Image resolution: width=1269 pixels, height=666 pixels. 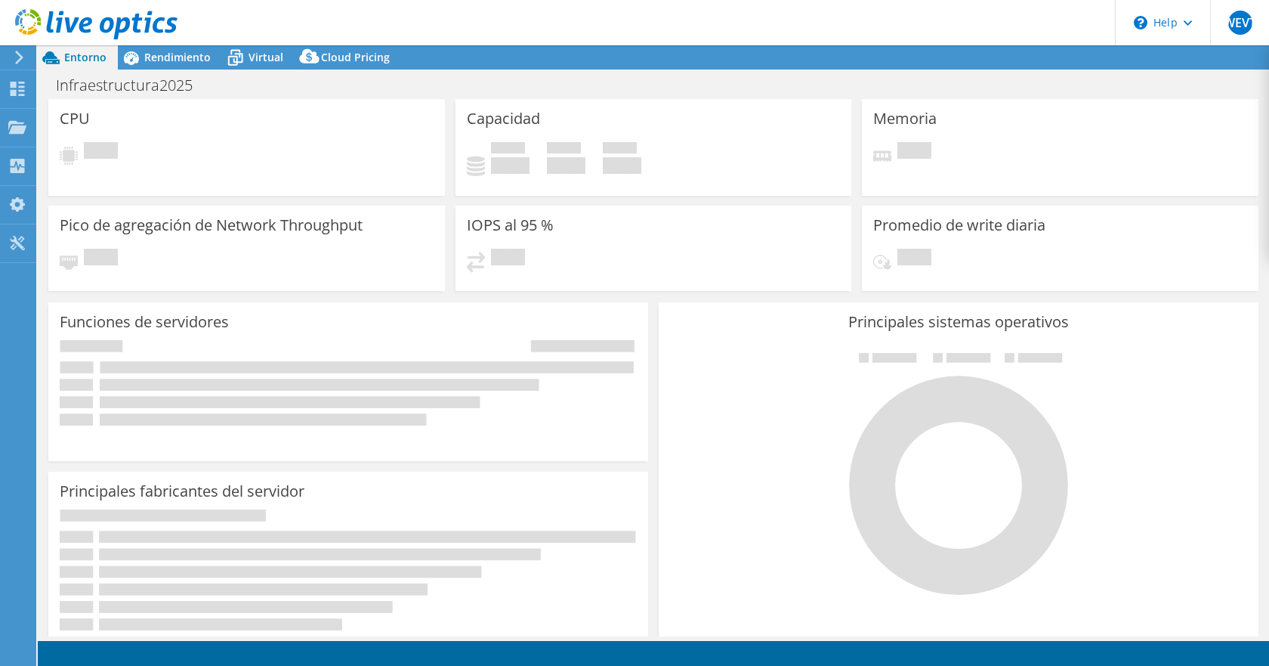 What do you see at coordinates (620, 150) in the screenshot?
I see `span: Total` at bounding box center [620, 150].